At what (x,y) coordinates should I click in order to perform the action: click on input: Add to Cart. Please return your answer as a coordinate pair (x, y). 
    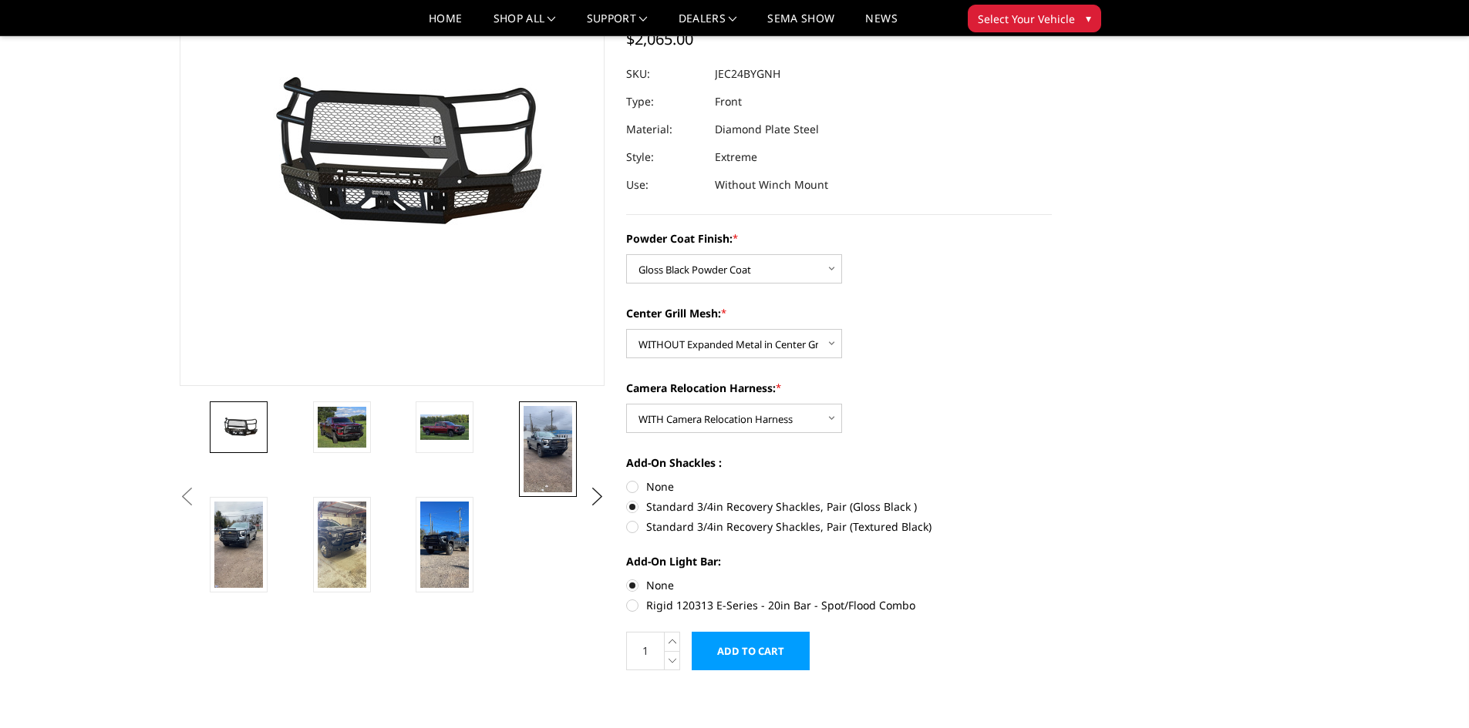
    Looking at the image, I should click on (750, 651).